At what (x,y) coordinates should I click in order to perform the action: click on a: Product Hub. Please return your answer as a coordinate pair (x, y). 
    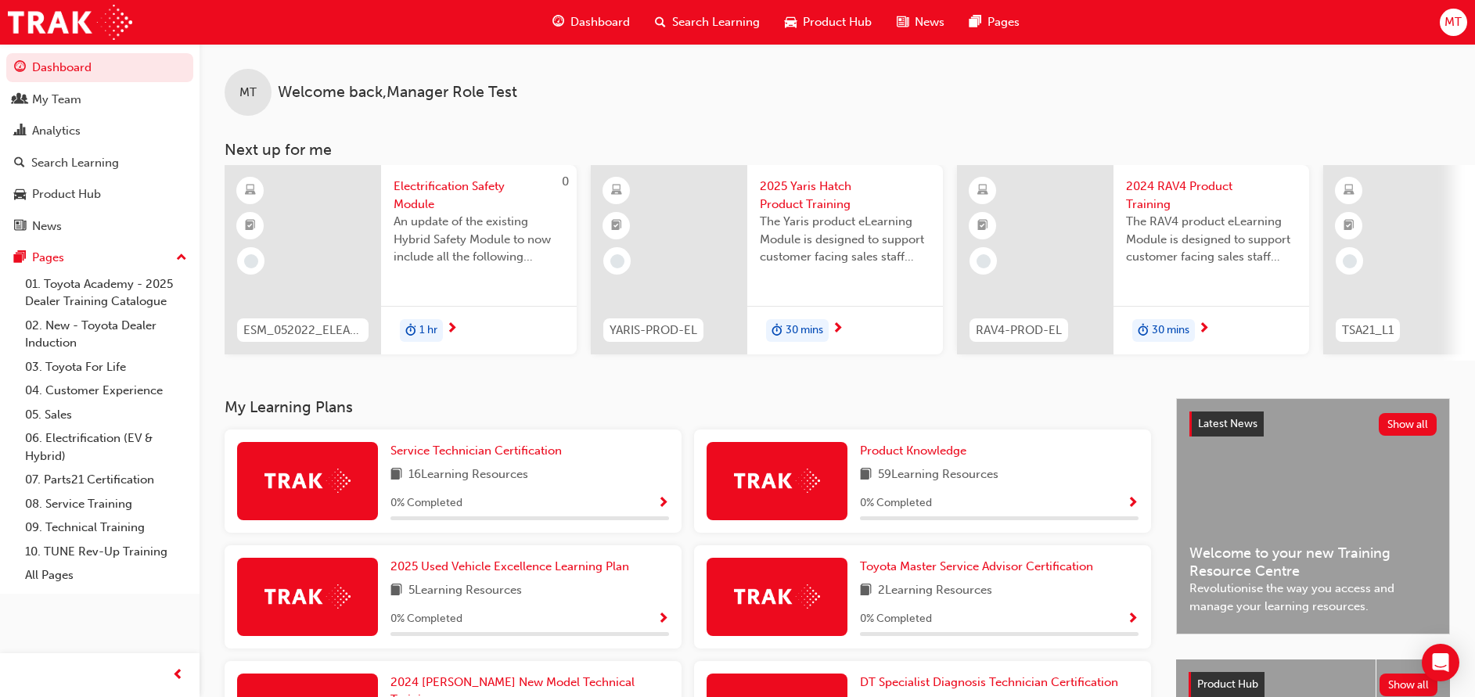
    Looking at the image, I should click on (99, 194).